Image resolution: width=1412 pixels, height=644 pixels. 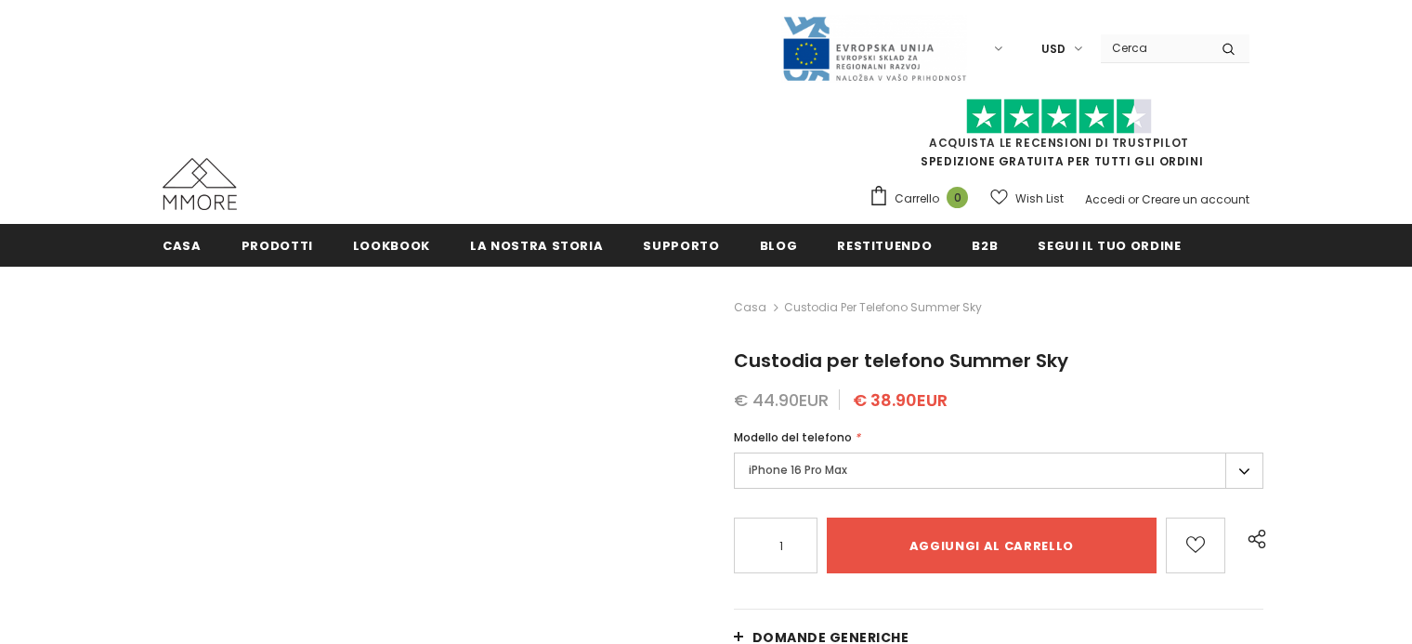 I want to click on a: Javni Razpis, so click(x=874, y=47).